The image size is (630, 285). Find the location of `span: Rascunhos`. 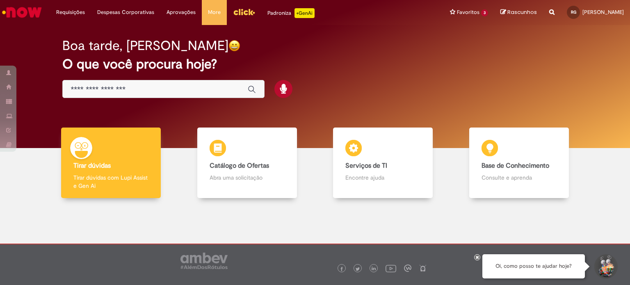

span: Rascunhos is located at coordinates (522, 12).